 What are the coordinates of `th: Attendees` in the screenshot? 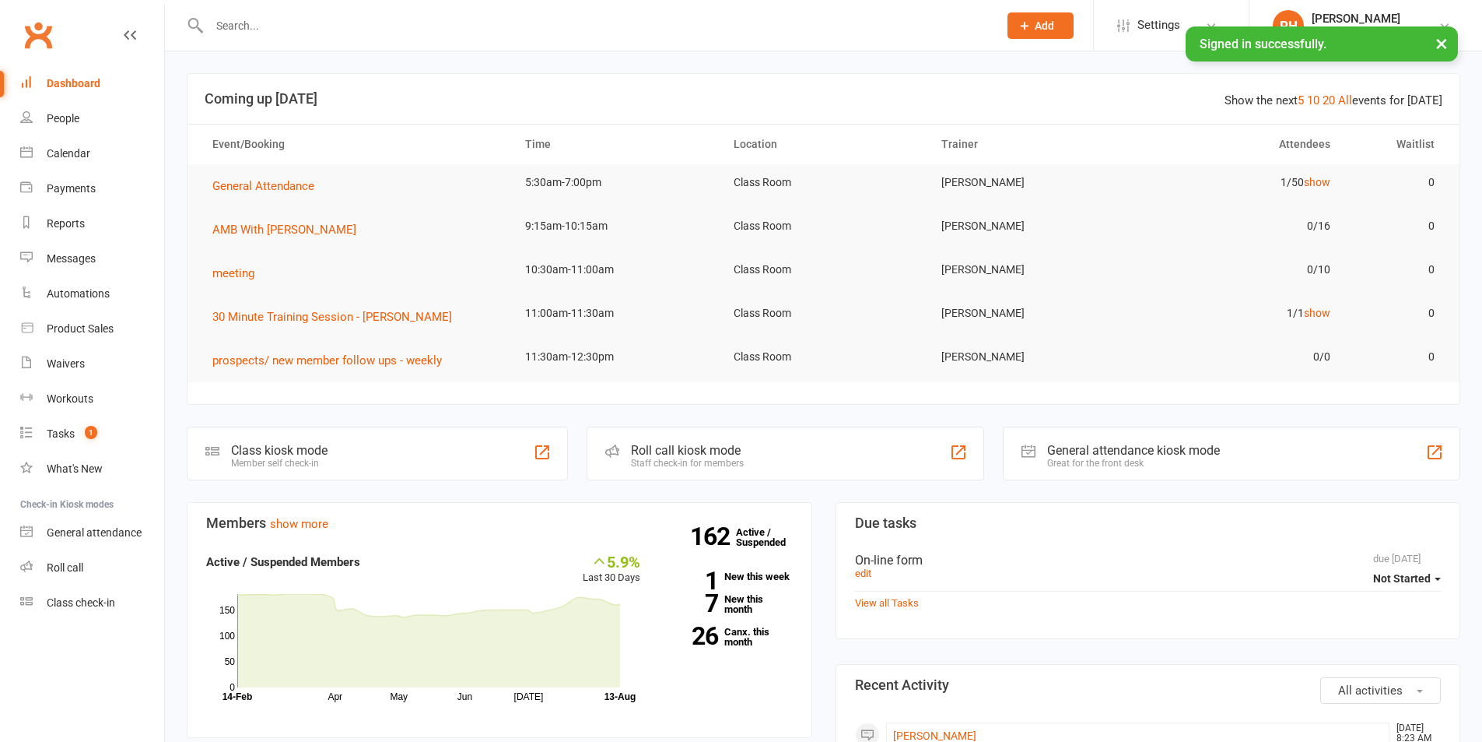 It's located at (1240, 144).